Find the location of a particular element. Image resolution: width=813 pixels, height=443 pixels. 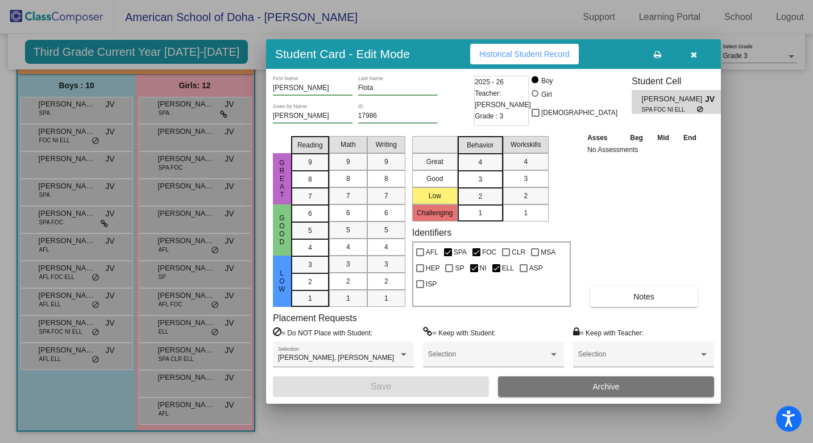

span: ISP is located at coordinates (431, 284).